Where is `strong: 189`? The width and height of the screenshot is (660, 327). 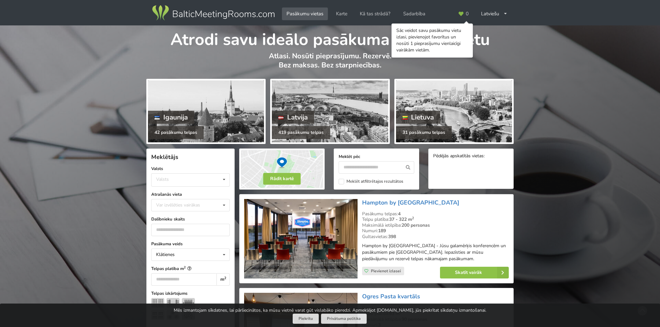
strong: 189 is located at coordinates (382, 231).